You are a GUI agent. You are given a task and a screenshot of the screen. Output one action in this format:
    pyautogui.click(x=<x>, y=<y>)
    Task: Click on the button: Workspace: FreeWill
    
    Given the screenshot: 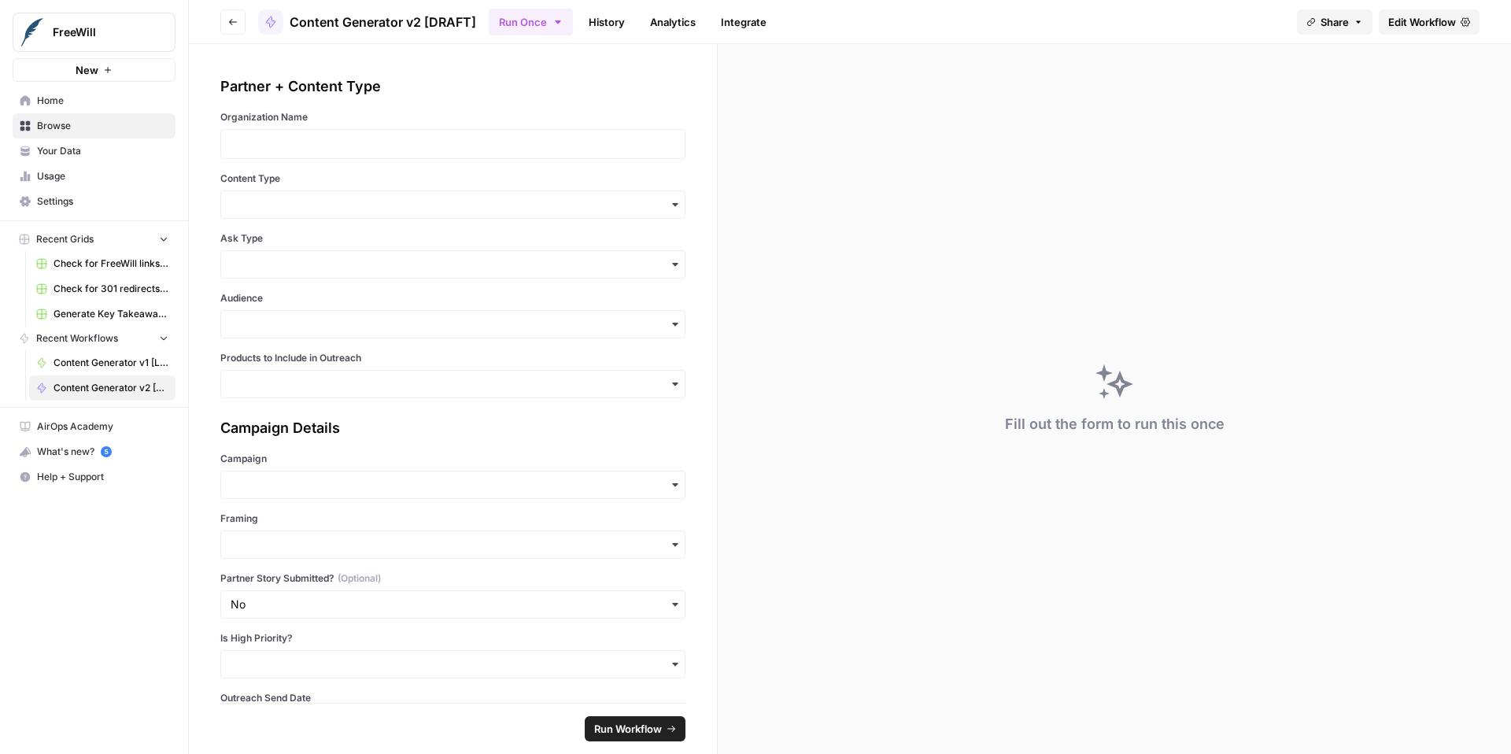 What is the action you would take?
    pyautogui.click(x=94, y=32)
    